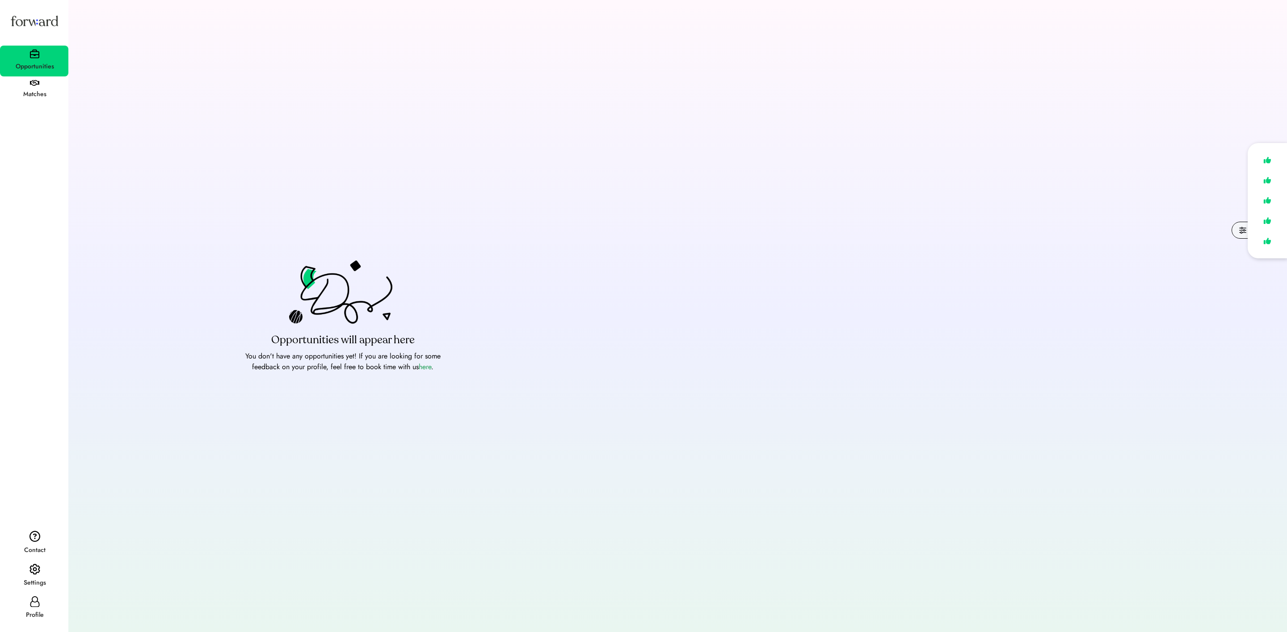  Describe the element at coordinates (35, 569) in the screenshot. I see `img: settings.svg` at that location.